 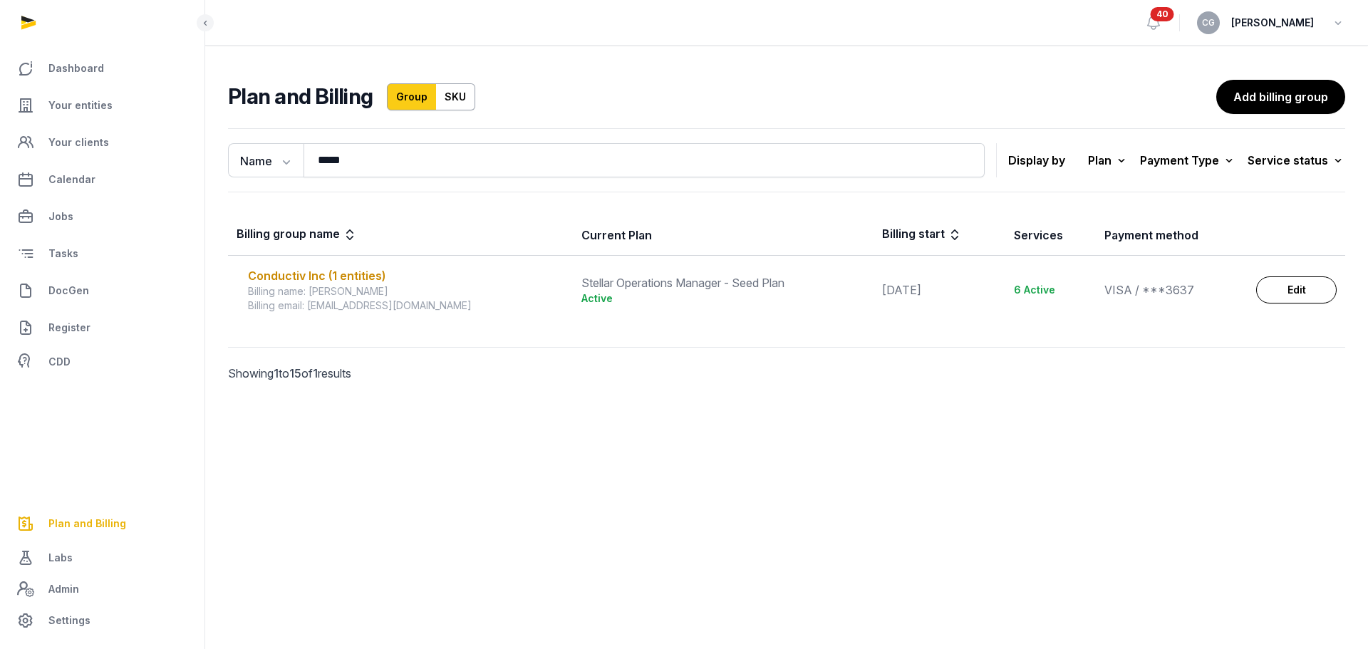 I want to click on span: Your clients, so click(x=78, y=143).